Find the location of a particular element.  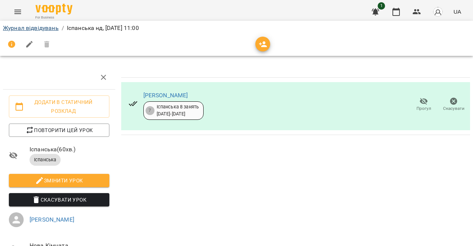

button: Повторити цей урок is located at coordinates (59, 130).